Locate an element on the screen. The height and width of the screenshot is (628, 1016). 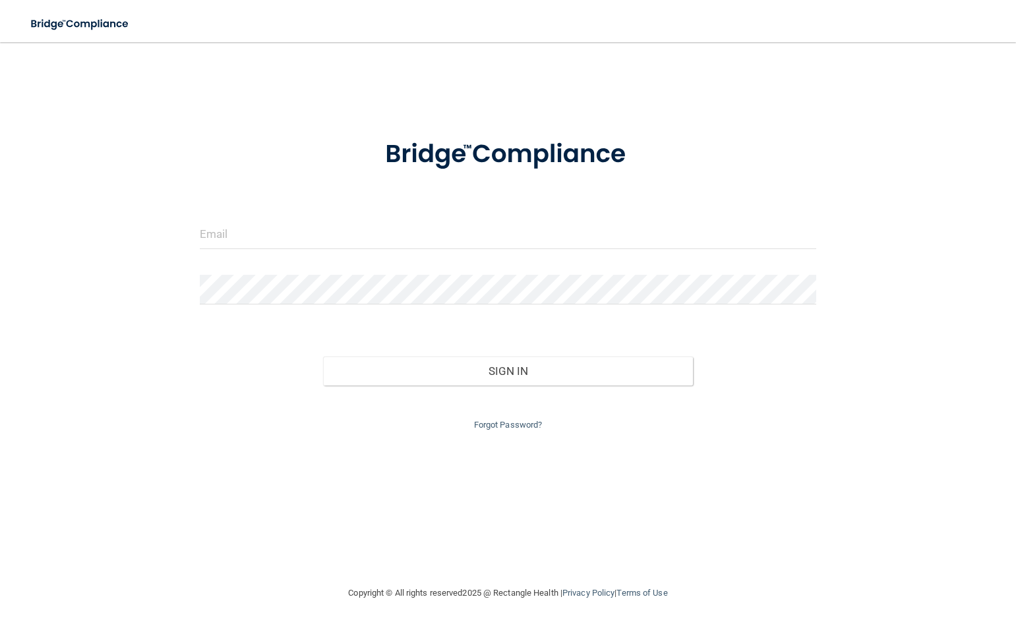
a: Privacy Policy is located at coordinates (588, 592).